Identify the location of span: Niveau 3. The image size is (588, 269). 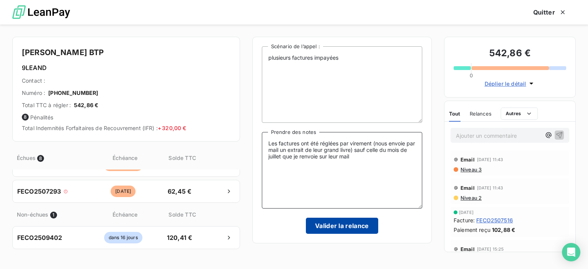
(470, 170).